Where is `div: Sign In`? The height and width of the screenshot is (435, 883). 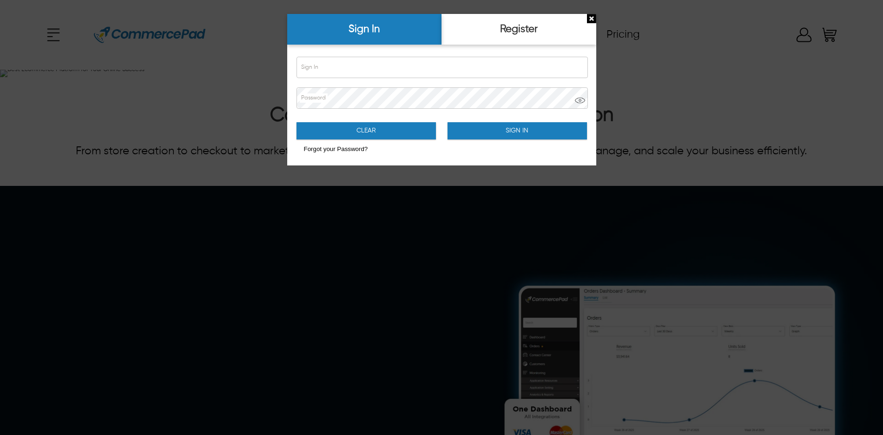
div: Sign In is located at coordinates (364, 29).